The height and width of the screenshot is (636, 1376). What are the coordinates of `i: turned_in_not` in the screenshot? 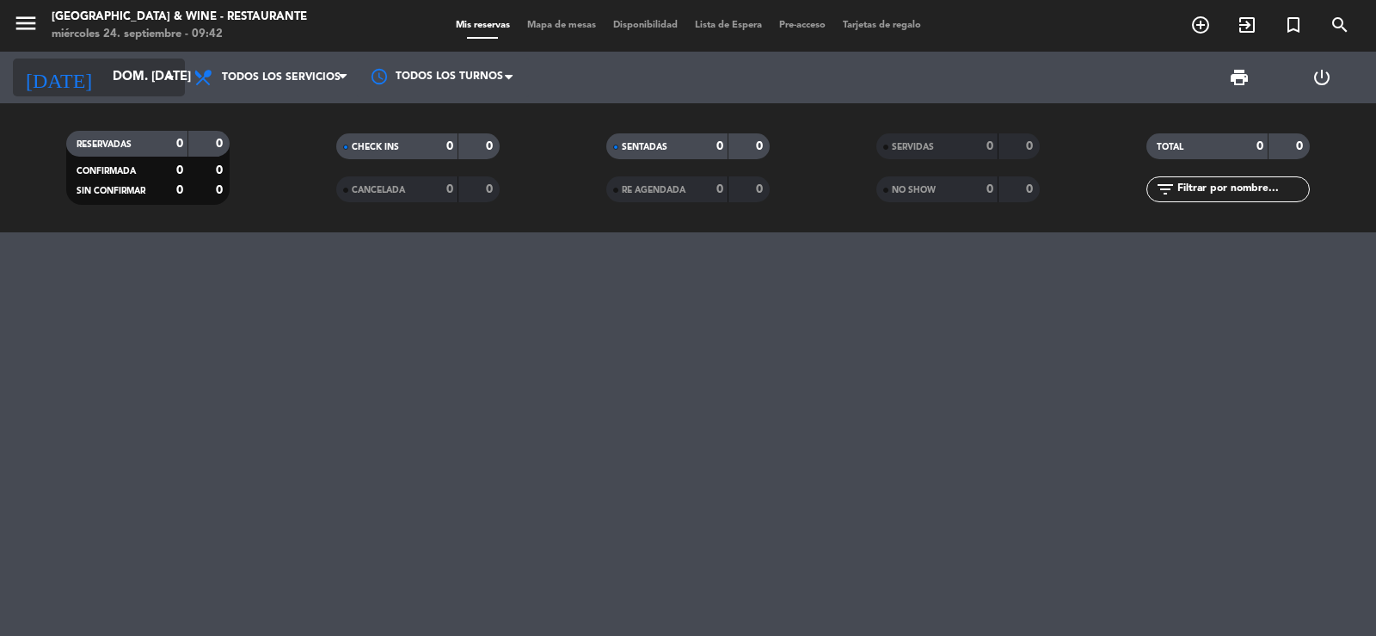 It's located at (1294, 25).